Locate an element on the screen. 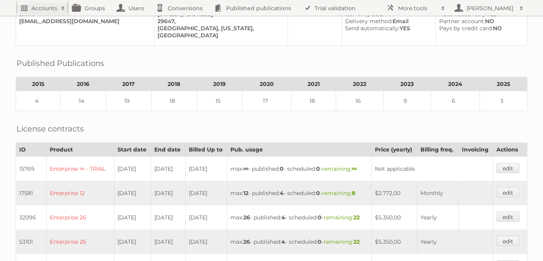  td: Enterprise 12 is located at coordinates (80, 193).